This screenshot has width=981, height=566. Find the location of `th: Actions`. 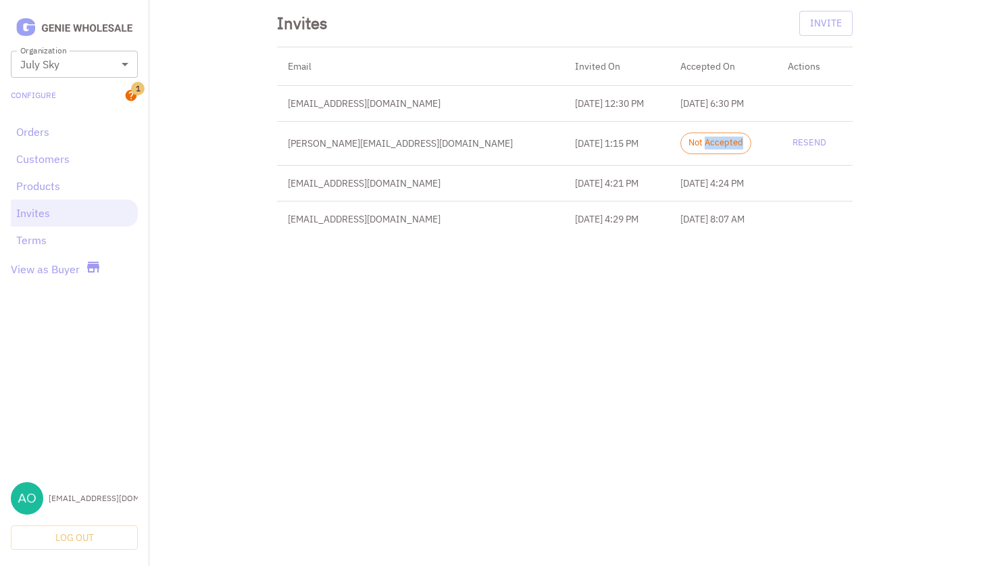

th: Actions is located at coordinates (815, 66).